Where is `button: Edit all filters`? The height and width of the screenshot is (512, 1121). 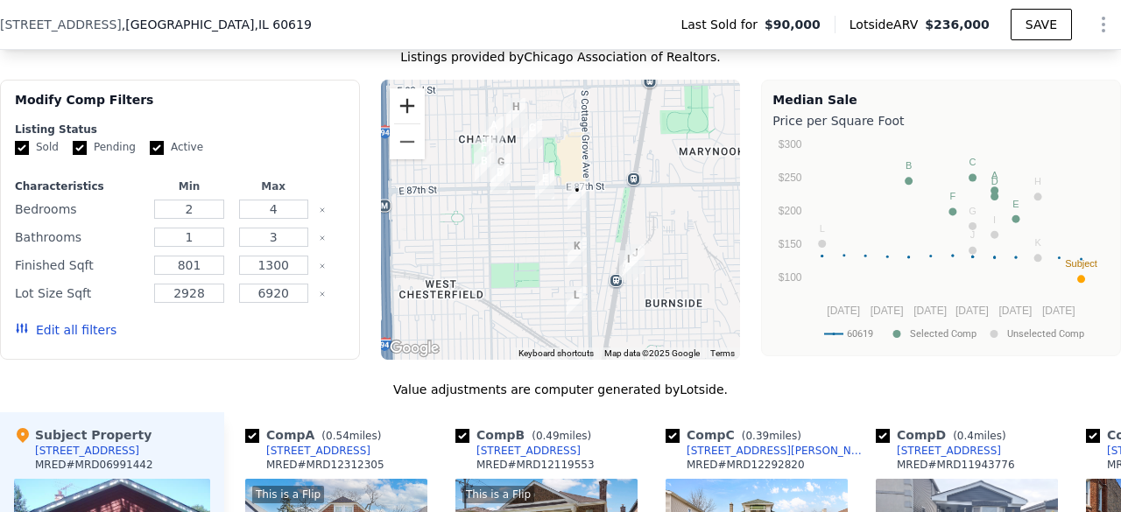 button: Edit all filters is located at coordinates (66, 330).